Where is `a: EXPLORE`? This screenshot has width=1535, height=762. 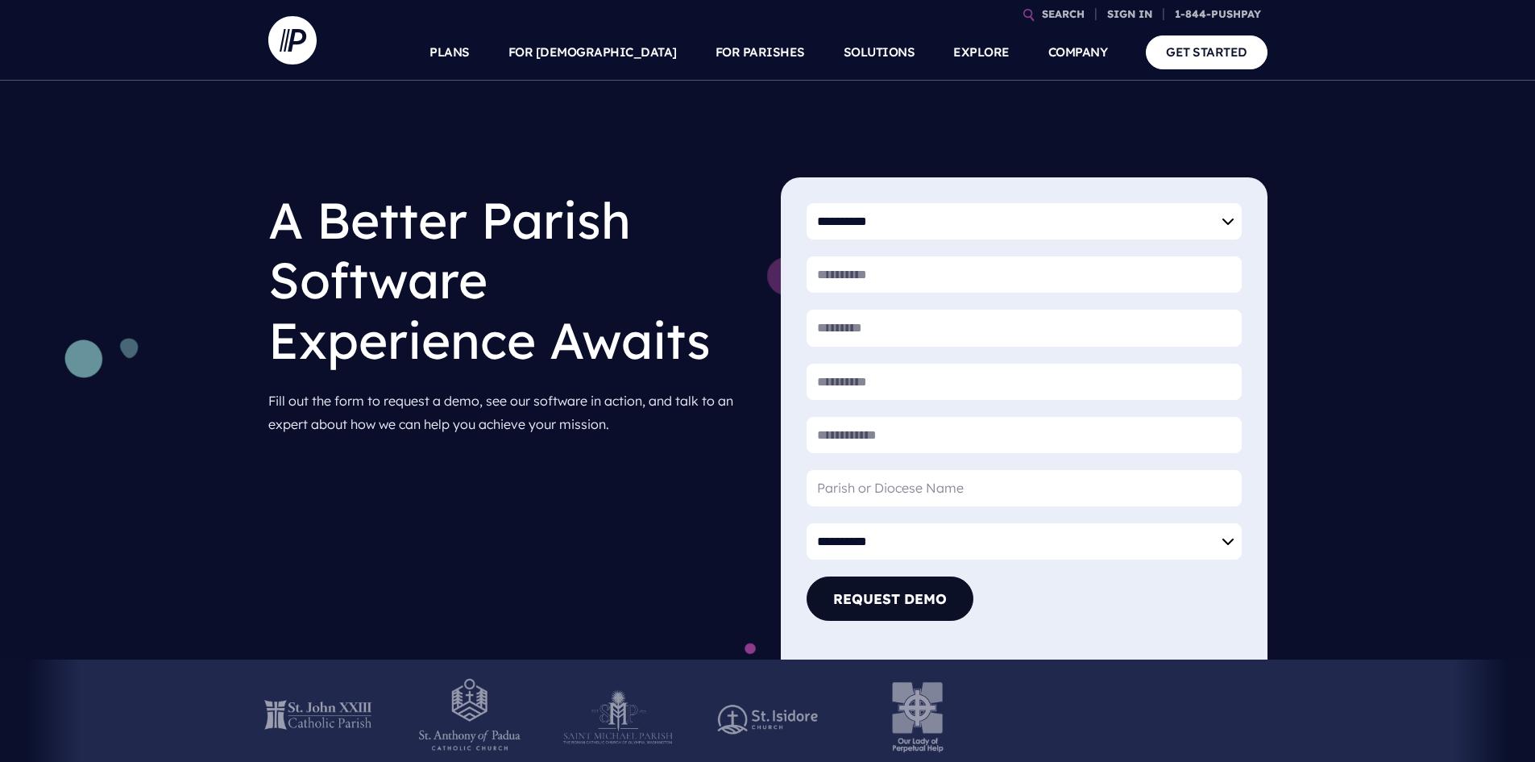 a: EXPLORE is located at coordinates (982, 52).